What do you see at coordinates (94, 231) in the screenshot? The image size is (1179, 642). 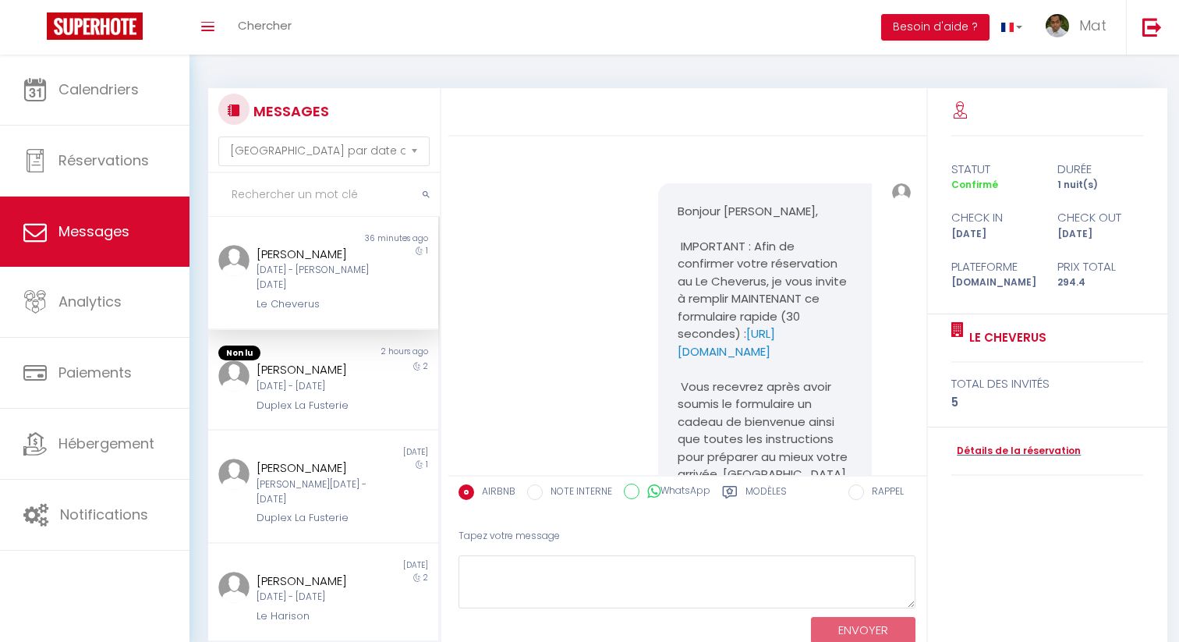 I see `span: Messages` at bounding box center [94, 231].